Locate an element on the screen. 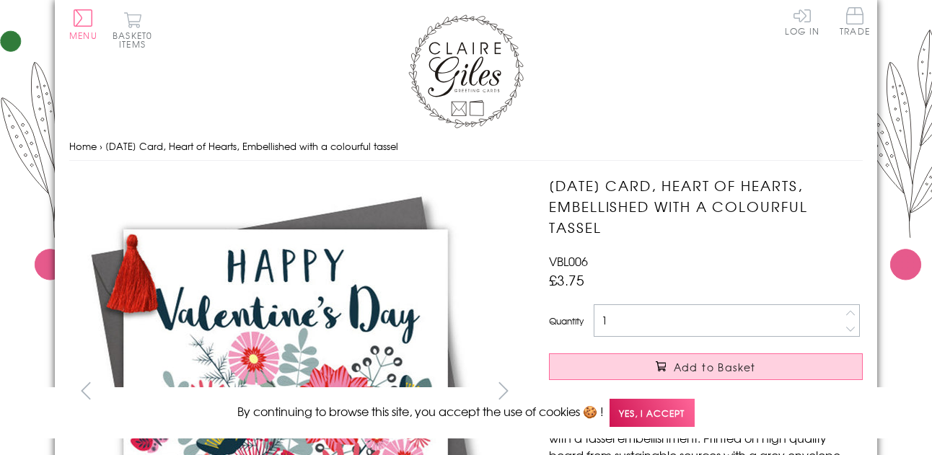 This screenshot has width=932, height=455. button: Menu is located at coordinates (83, 25).